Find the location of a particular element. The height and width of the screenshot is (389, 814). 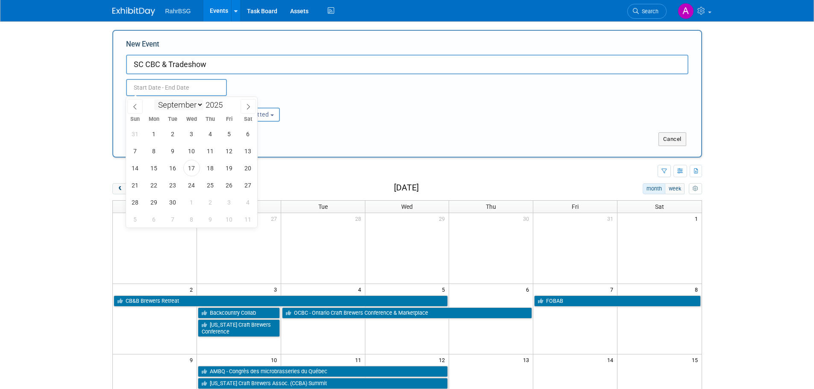

input: Start Date - End Date is located at coordinates (177, 88).